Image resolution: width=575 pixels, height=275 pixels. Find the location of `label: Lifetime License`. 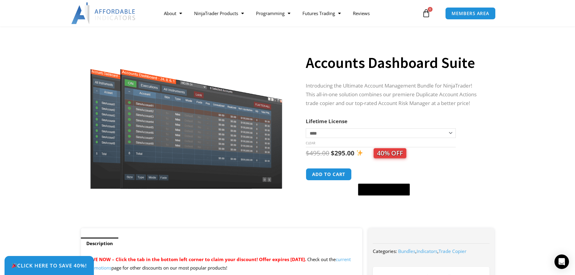

label: Lifetime License is located at coordinates (326, 121).